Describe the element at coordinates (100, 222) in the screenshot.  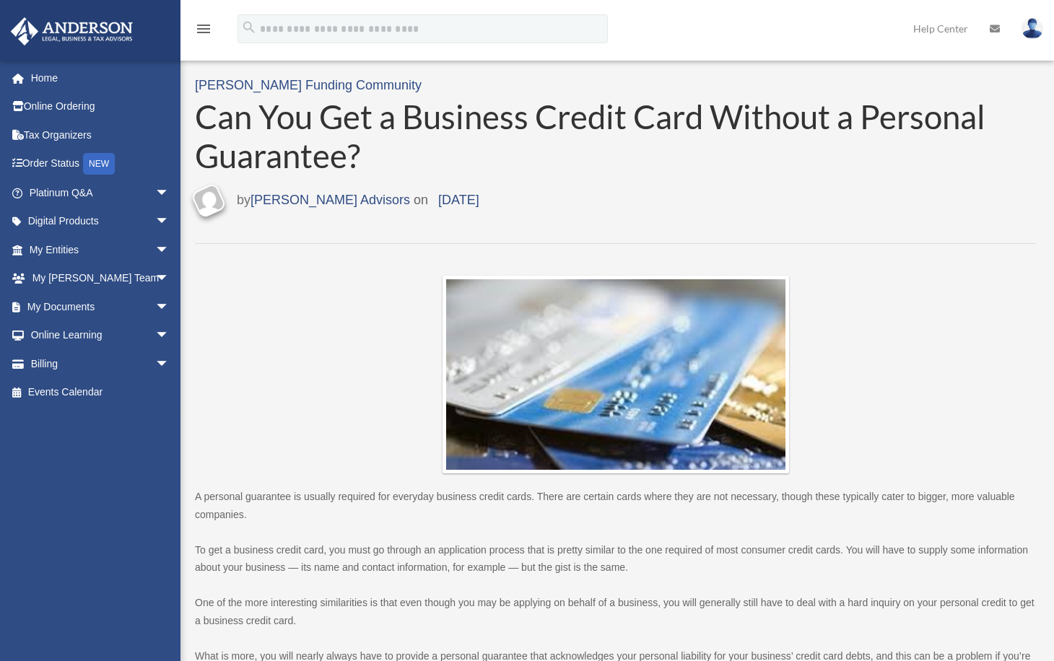
I see `a: Digital Productsarrow_drop_down` at that location.